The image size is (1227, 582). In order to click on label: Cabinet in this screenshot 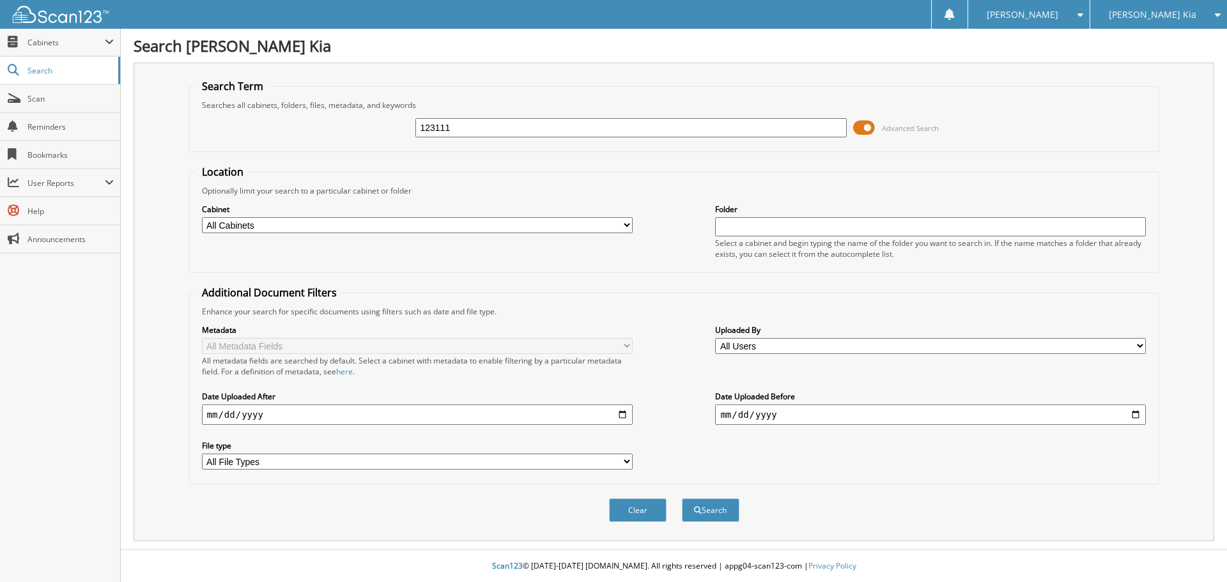, I will do `click(417, 209)`.